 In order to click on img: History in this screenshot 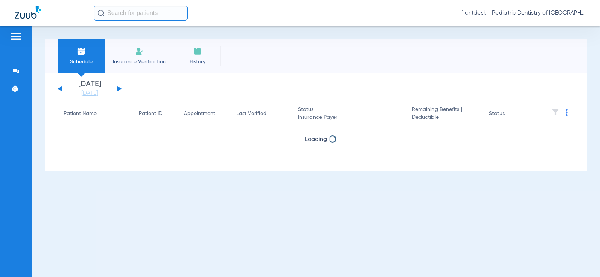, I will do `click(198, 51)`.